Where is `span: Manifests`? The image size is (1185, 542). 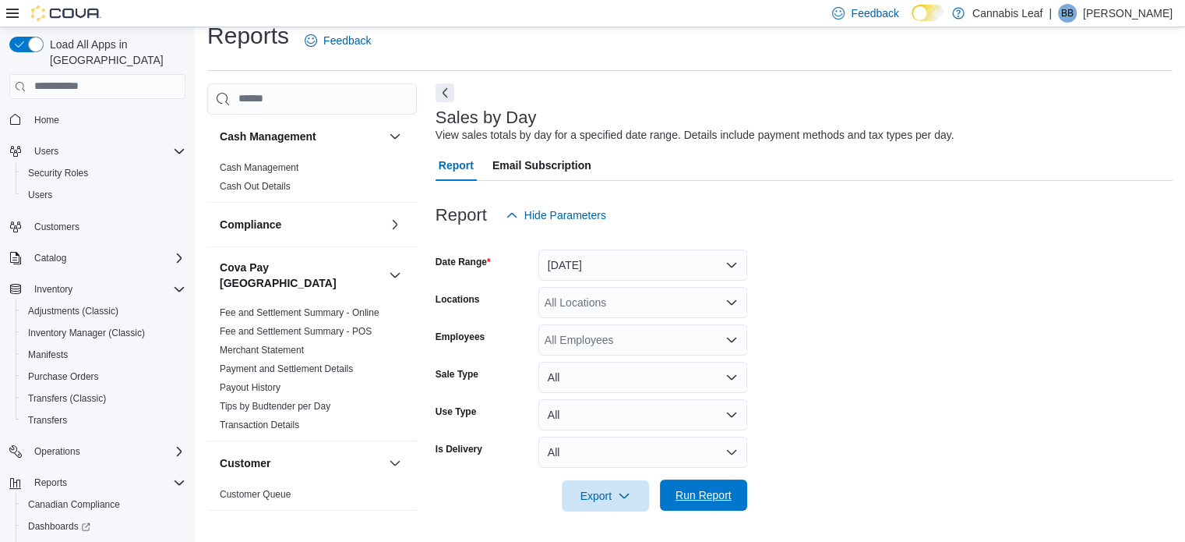
span: Manifests is located at coordinates (104, 355).